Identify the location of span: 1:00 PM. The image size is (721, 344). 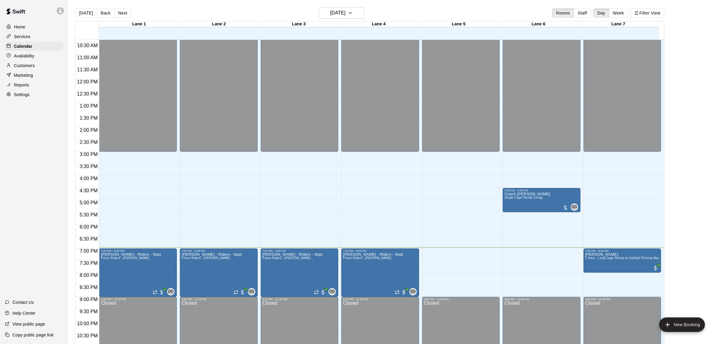
(89, 106).